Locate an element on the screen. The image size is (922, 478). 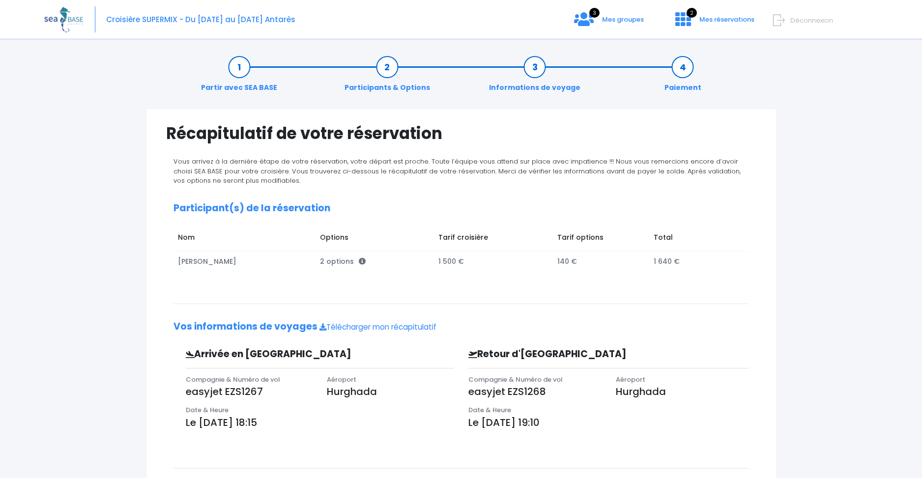
h2: Participant(s) de la réservation is located at coordinates (461, 208).